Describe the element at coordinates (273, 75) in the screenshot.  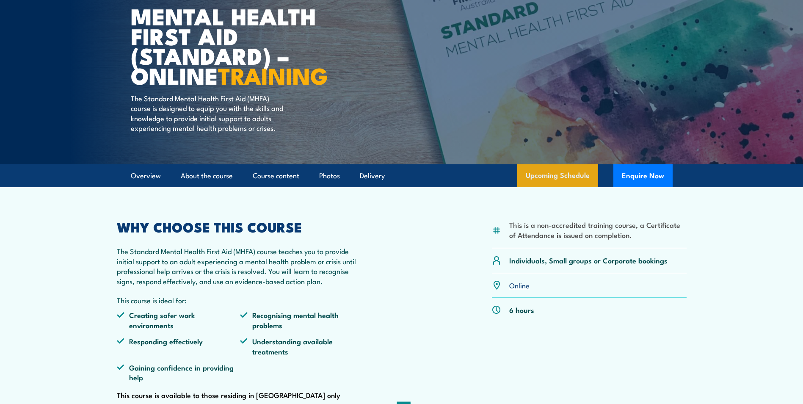
I see `strong: TRAINING` at that location.